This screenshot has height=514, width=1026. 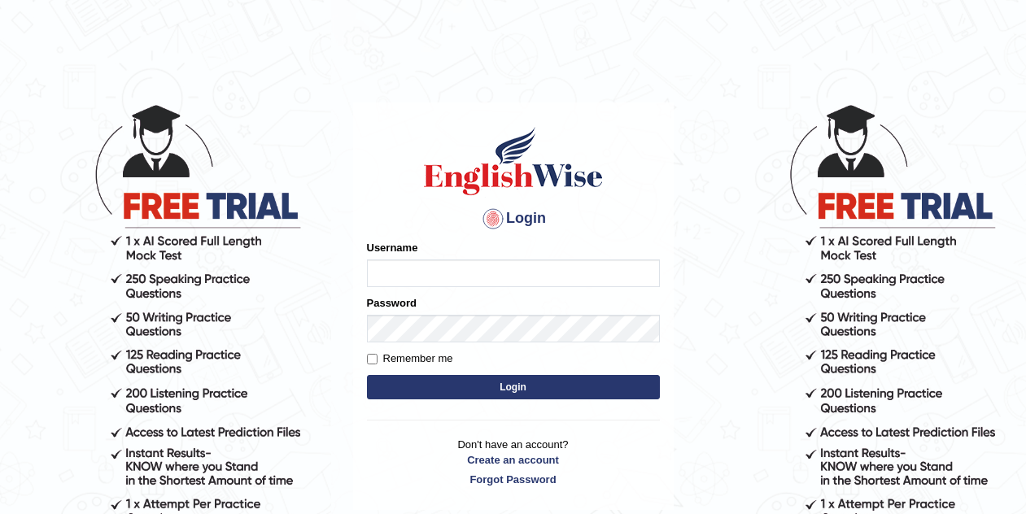 I want to click on a: Forgot Password, so click(x=513, y=479).